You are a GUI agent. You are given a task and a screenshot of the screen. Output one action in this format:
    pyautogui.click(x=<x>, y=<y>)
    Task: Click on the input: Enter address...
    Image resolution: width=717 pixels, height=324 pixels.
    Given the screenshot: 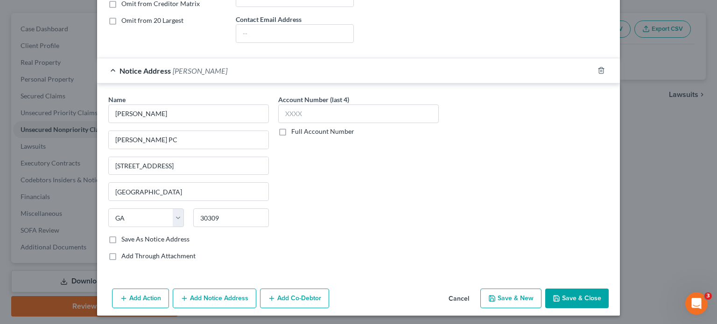 What is the action you would take?
    pyautogui.click(x=188, y=140)
    